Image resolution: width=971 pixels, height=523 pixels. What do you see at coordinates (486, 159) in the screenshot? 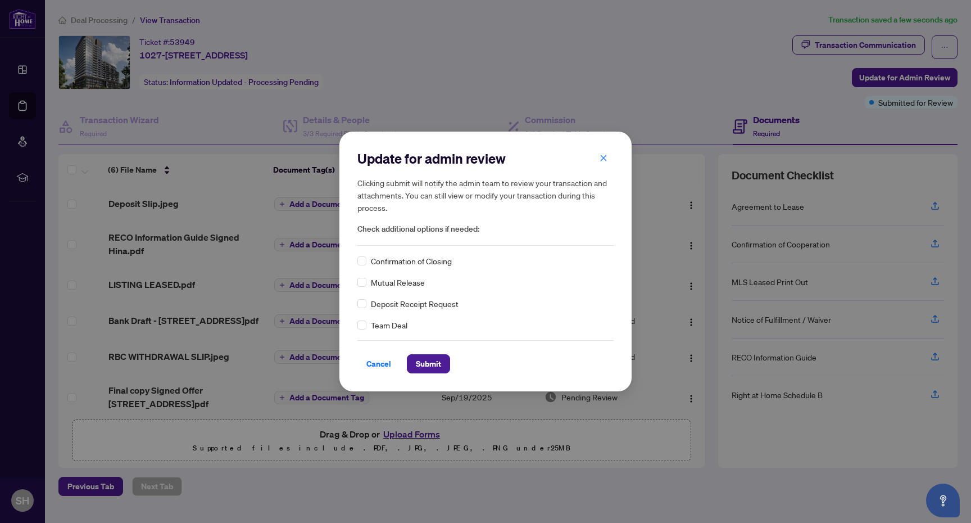
I see `h2: Update for admin review` at bounding box center [486, 159].